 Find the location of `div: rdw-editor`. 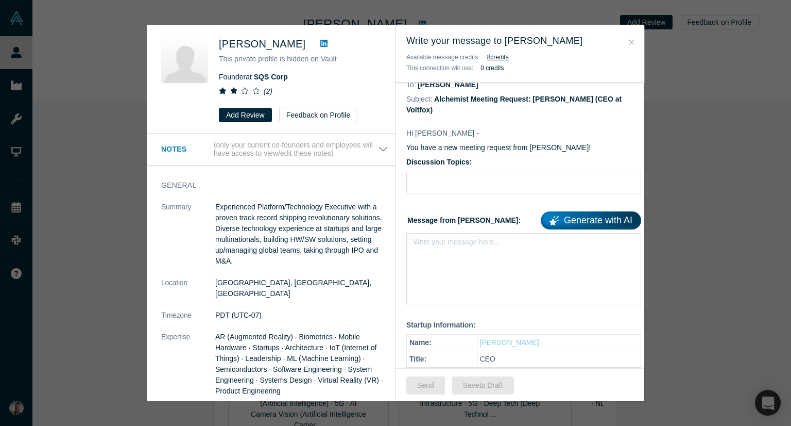

div: rdw-editor is located at coordinates (524, 245).